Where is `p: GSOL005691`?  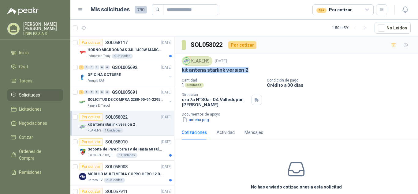 p: GSOL005691 is located at coordinates (124, 92).